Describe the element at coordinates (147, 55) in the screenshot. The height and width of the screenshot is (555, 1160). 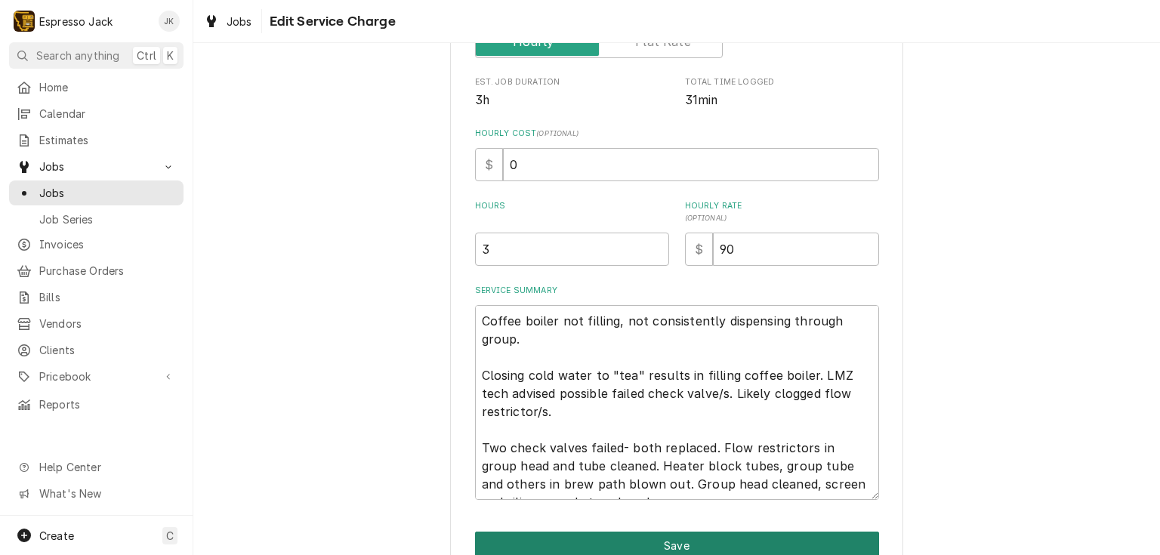
I see `span: Ctrl` at that location.